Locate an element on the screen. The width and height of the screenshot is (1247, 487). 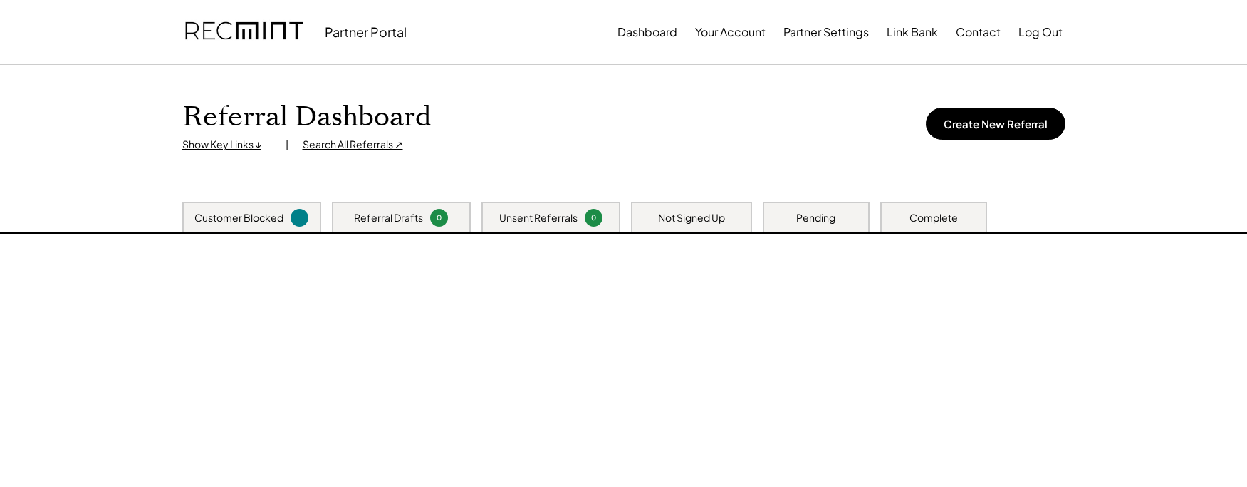
div: Partner Portal is located at coordinates (365, 31).